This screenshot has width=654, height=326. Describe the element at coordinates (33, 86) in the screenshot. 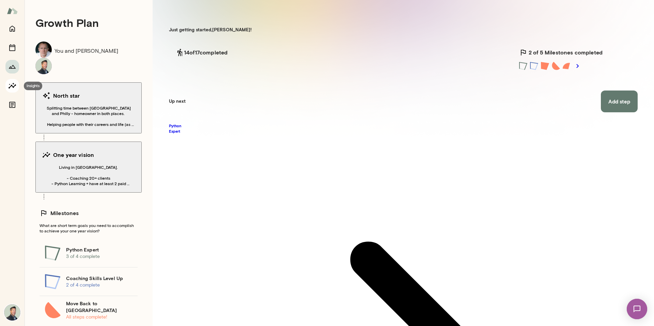

I see `div: Insights` at that location.